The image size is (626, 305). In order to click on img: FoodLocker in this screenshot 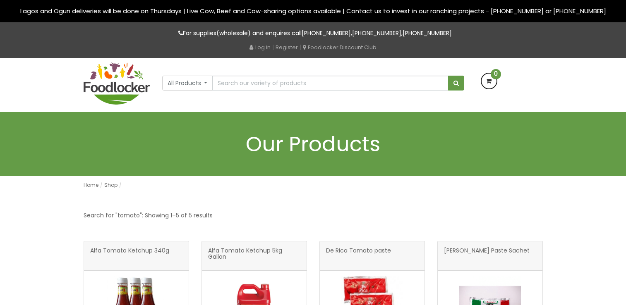, I will do `click(117, 84)`.